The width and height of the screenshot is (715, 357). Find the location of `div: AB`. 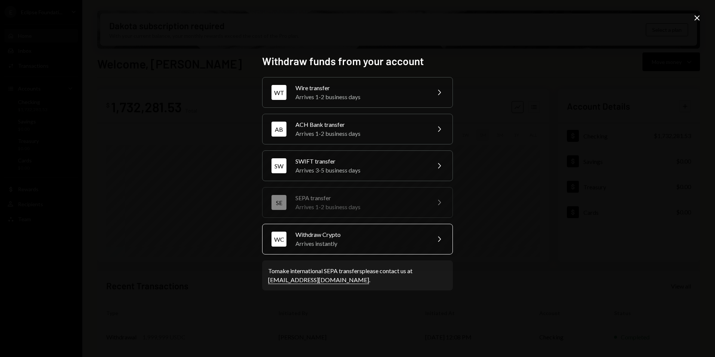

div: AB is located at coordinates (279, 129).